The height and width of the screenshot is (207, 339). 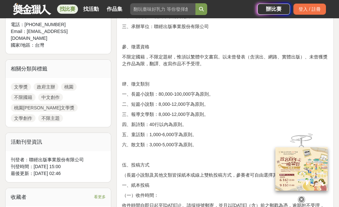 I want to click on span: 收藏者, so click(x=19, y=197).